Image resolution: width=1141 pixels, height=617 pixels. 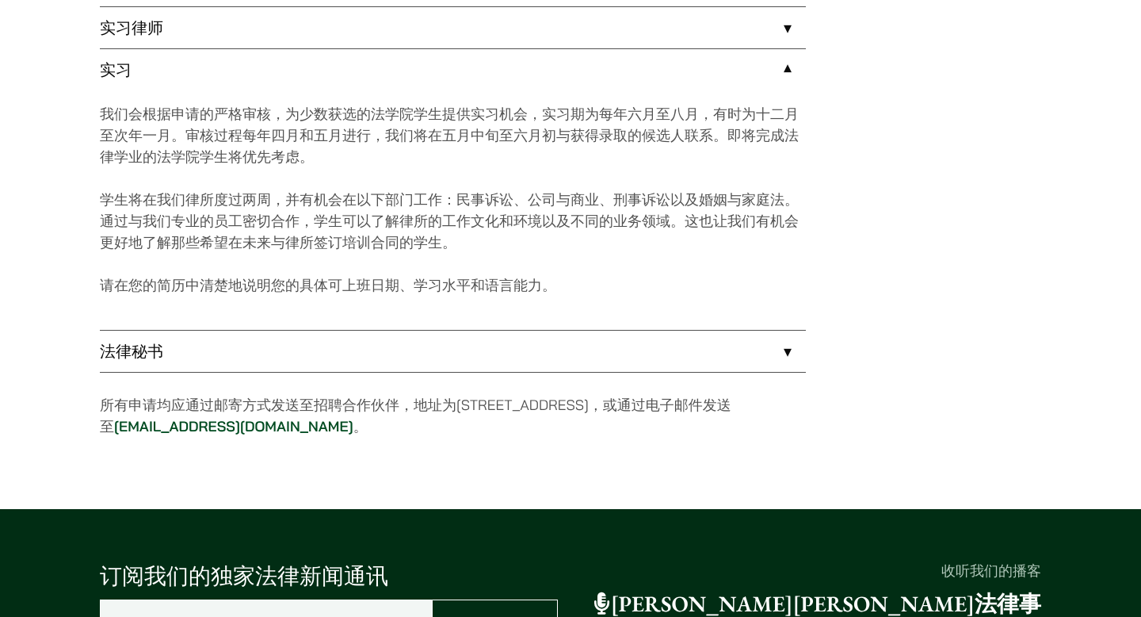 What do you see at coordinates (449, 220) in the screenshot?
I see `font: 学生将在我们律所度过两周，并有机会在以下部门工作：民事诉讼、公司与商业、刑事诉讼以及婚姻与家庭法。通过与我们专业的员工密切合作，学生可以了解律所的工作文化和环境以及不同的业务领域。这也让我们有机...` at bounding box center [449, 220].